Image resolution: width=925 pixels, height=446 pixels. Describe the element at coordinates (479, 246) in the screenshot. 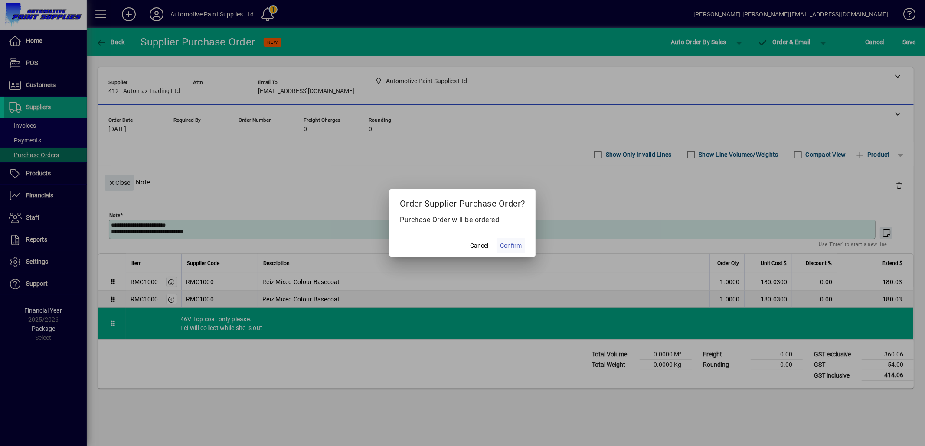

I see `button: Cancel` at that location.